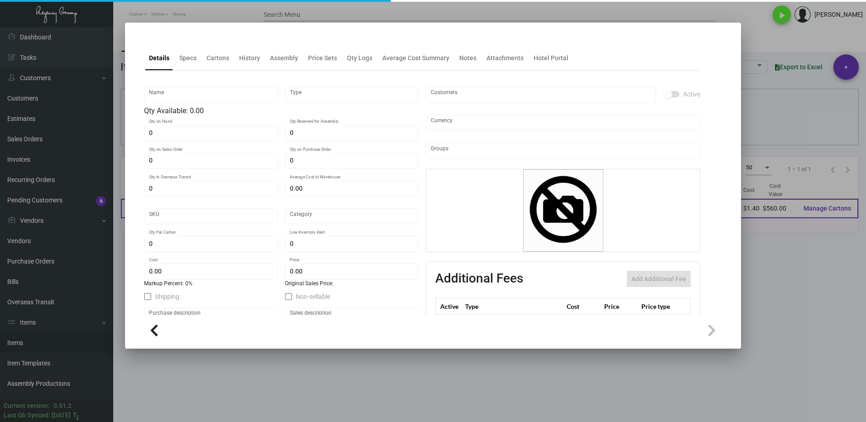 The width and height of the screenshot is (866, 422). Describe the element at coordinates (323, 58) in the screenshot. I see `div: Price Sets` at that location.